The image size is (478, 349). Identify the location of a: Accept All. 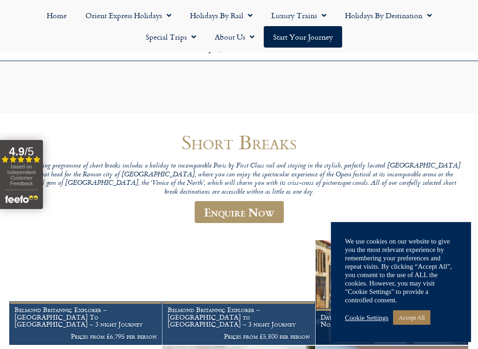
(411, 317).